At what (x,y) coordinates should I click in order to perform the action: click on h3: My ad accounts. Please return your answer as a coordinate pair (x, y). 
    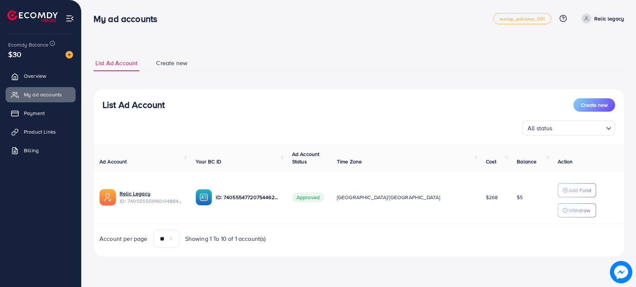
    Looking at the image, I should click on (128, 19).